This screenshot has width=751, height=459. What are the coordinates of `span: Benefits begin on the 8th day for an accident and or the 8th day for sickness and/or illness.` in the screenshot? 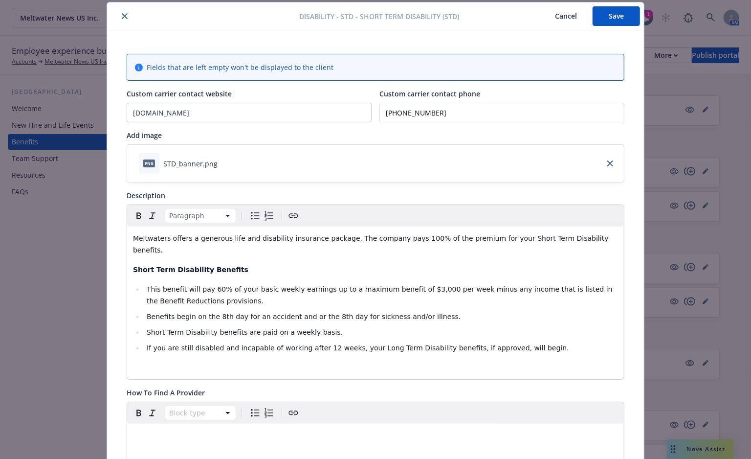 It's located at (304, 316).